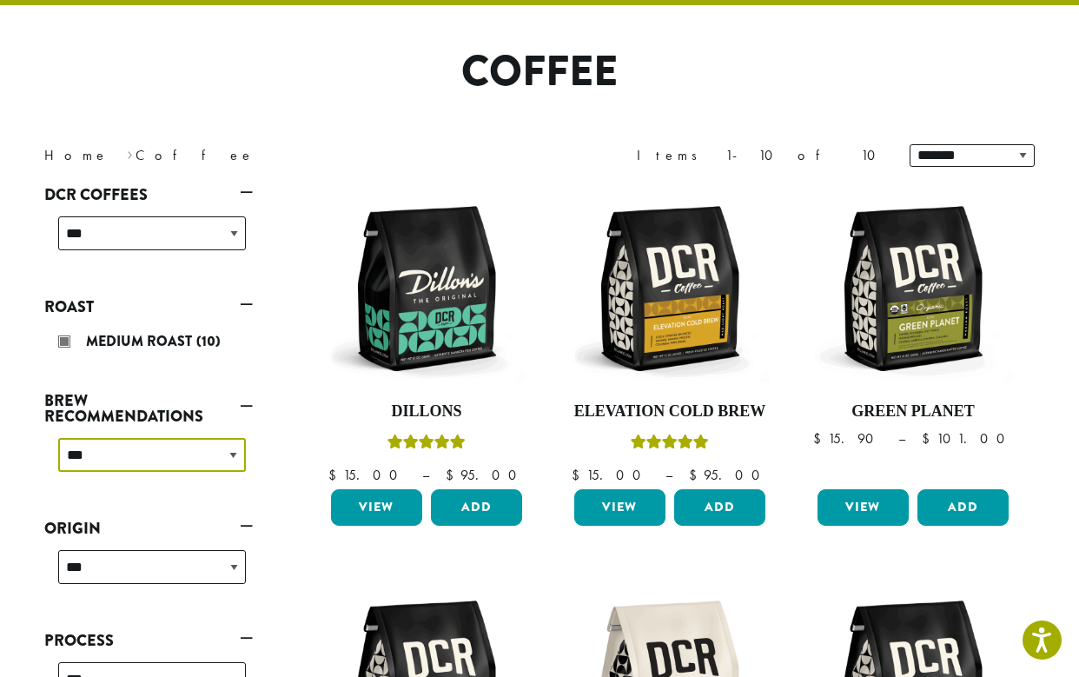 Image resolution: width=1079 pixels, height=677 pixels. I want to click on bdi: 101.00, so click(967, 438).